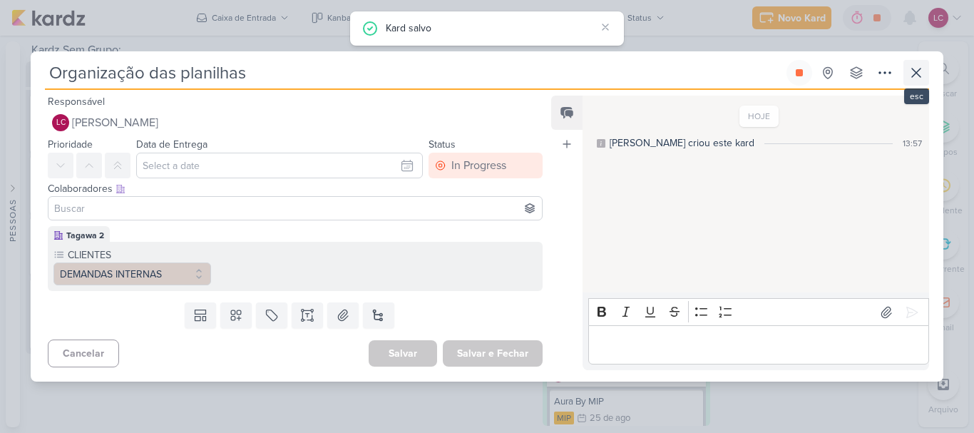 The width and height of the screenshot is (974, 433). What do you see at coordinates (442, 144) in the screenshot?
I see `label: Status` at bounding box center [442, 144].